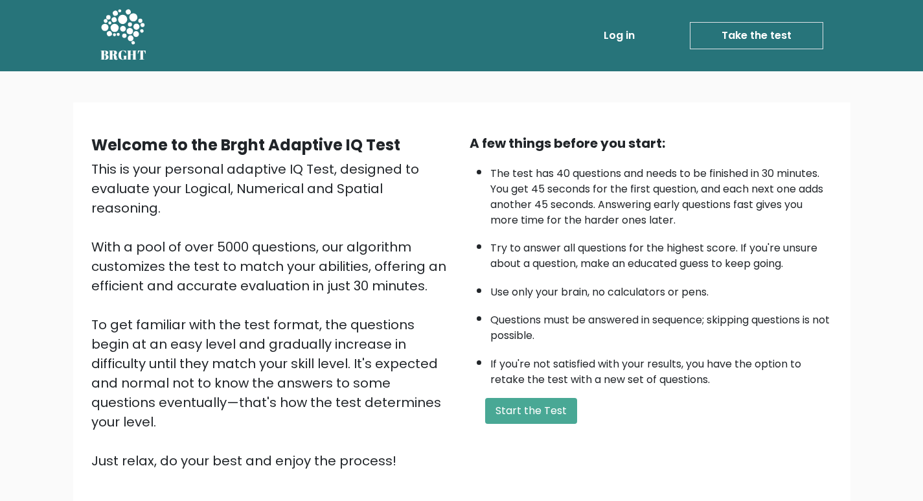  Describe the element at coordinates (619, 36) in the screenshot. I see `a: Log in` at that location.